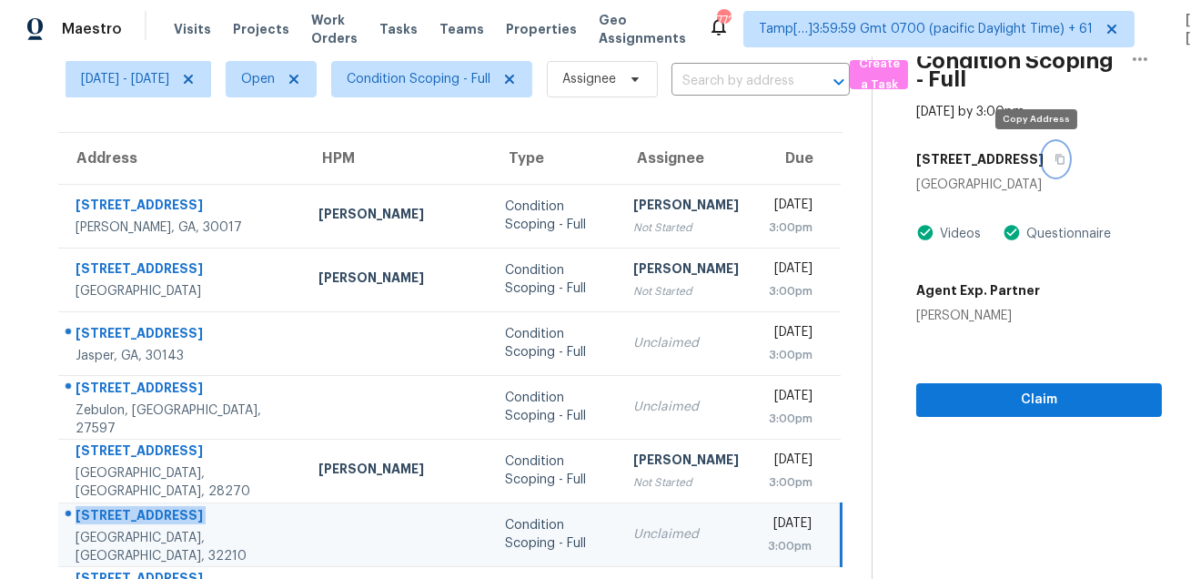 This screenshot has width=1191, height=579. Describe the element at coordinates (258, 79) in the screenshot. I see `span: Open` at that location.